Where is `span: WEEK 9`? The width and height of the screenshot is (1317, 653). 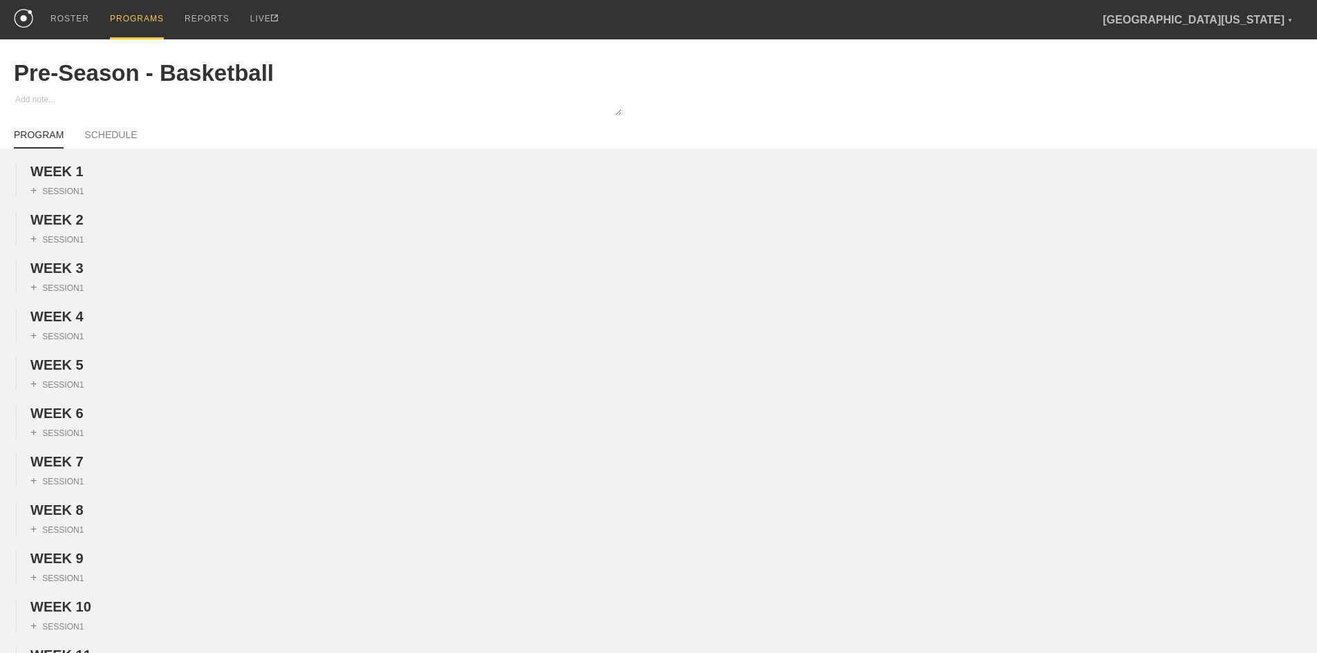
span: WEEK 9 is located at coordinates (57, 558).